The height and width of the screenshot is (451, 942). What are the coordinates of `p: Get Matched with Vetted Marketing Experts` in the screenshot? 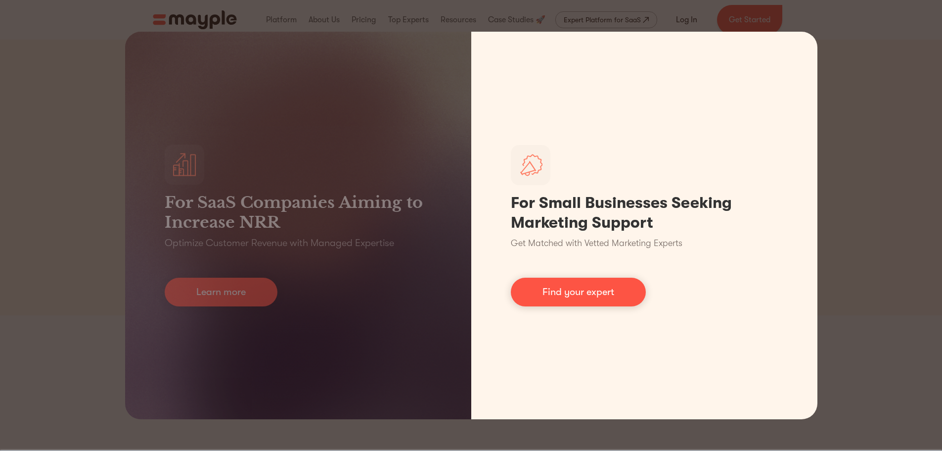 It's located at (596, 243).